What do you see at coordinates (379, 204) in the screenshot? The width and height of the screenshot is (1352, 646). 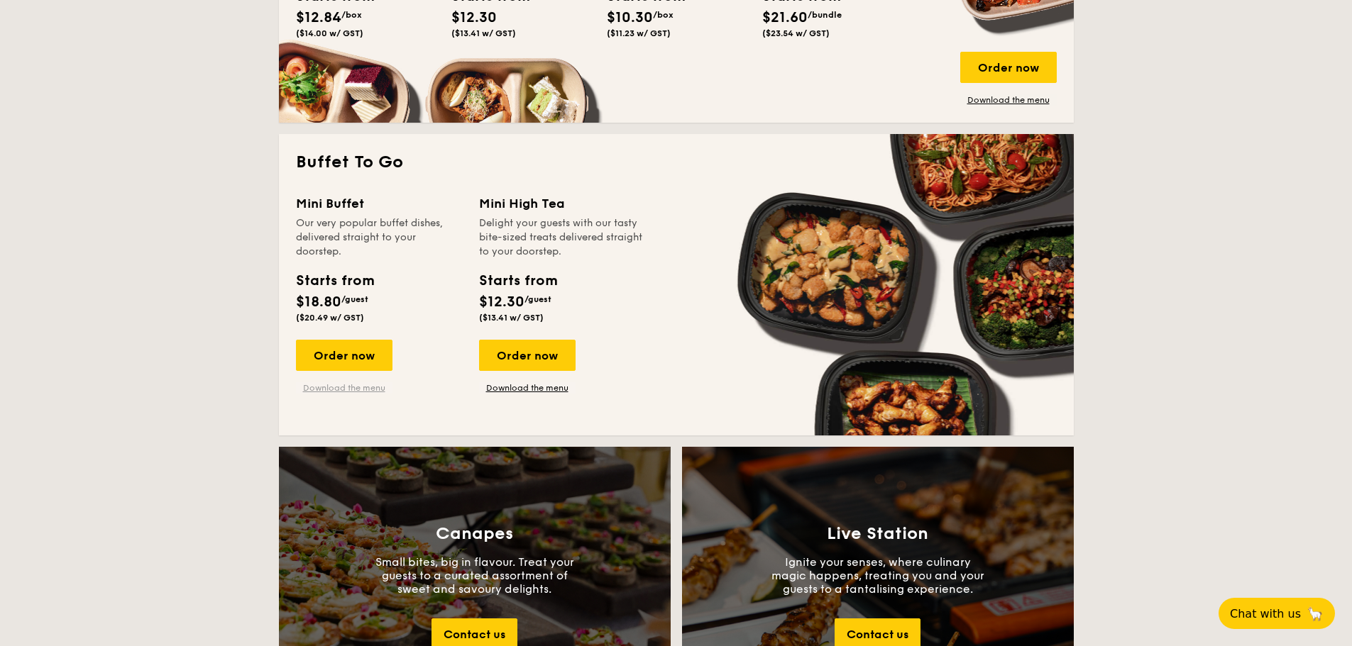 I see `div: Mini Buffet` at bounding box center [379, 204].